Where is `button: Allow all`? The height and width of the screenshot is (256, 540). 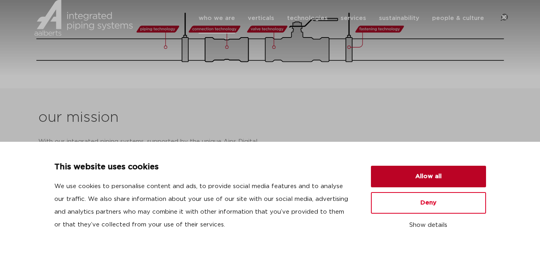 button: Allow all is located at coordinates (428, 177).